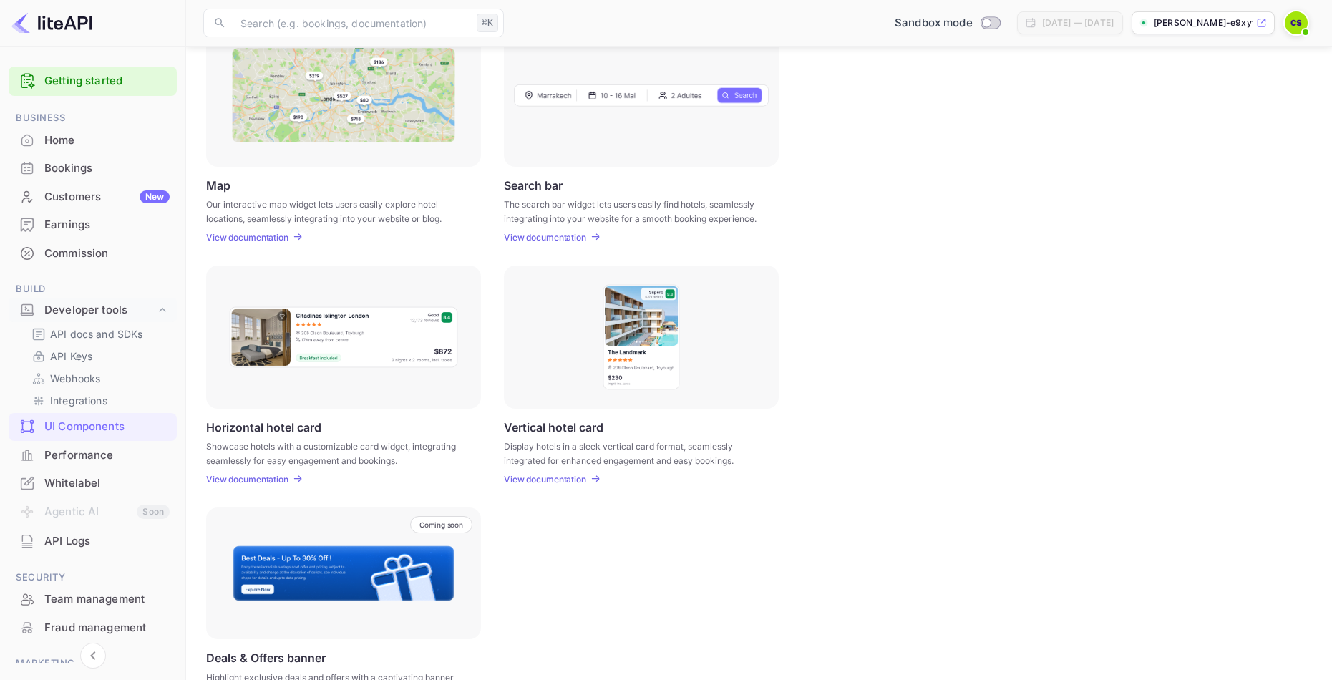 The width and height of the screenshot is (1332, 680). What do you see at coordinates (92, 455) in the screenshot?
I see `a: Performance` at bounding box center [92, 455].